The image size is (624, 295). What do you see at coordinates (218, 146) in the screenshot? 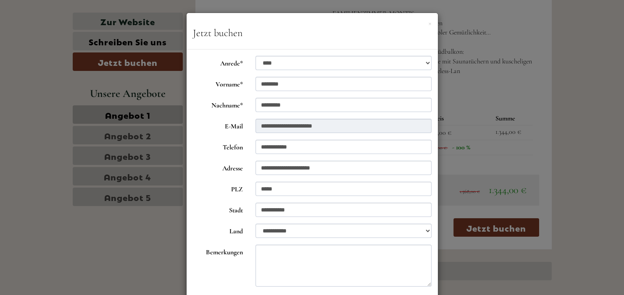
I see `label: Telefon` at bounding box center [218, 146].